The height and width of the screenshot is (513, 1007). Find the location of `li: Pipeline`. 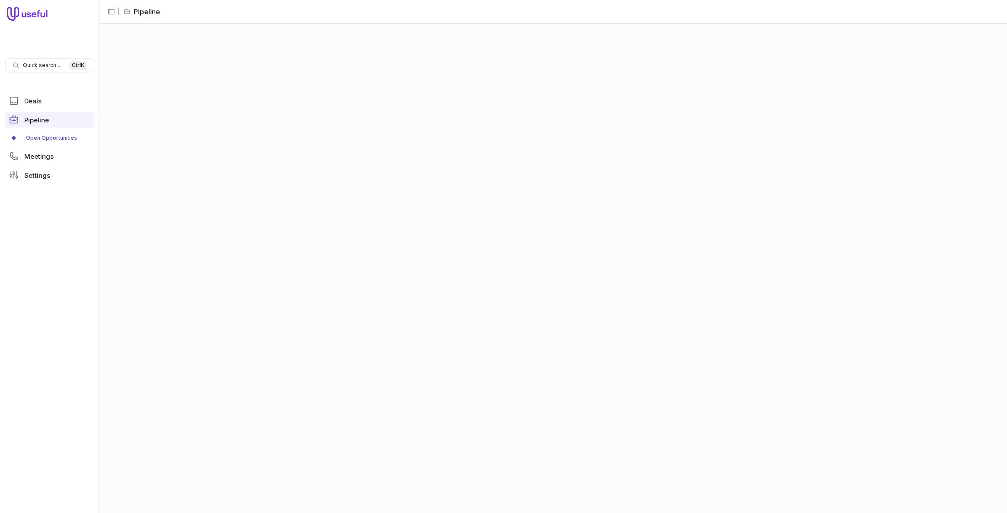

li: Pipeline is located at coordinates (141, 12).